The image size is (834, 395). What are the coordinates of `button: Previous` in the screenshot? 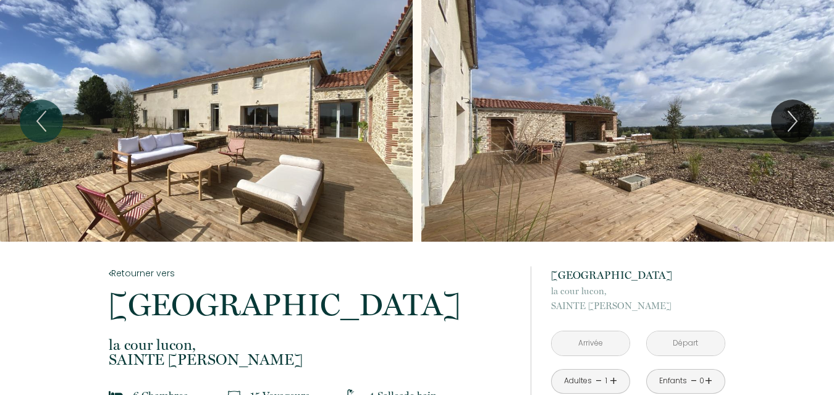 It's located at (41, 121).